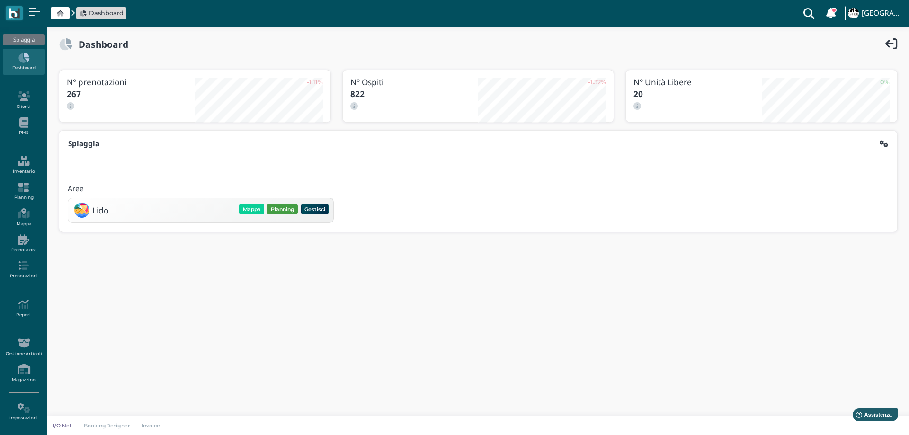 The image size is (909, 435). What do you see at coordinates (131, 82) in the screenshot?
I see `h3: N° prenotazioni` at bounding box center [131, 82].